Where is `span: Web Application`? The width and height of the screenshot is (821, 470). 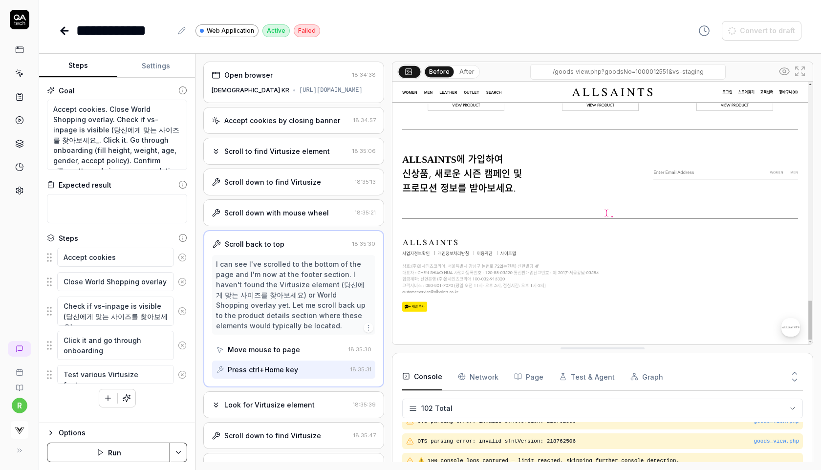
span: Web Application is located at coordinates (230, 31).